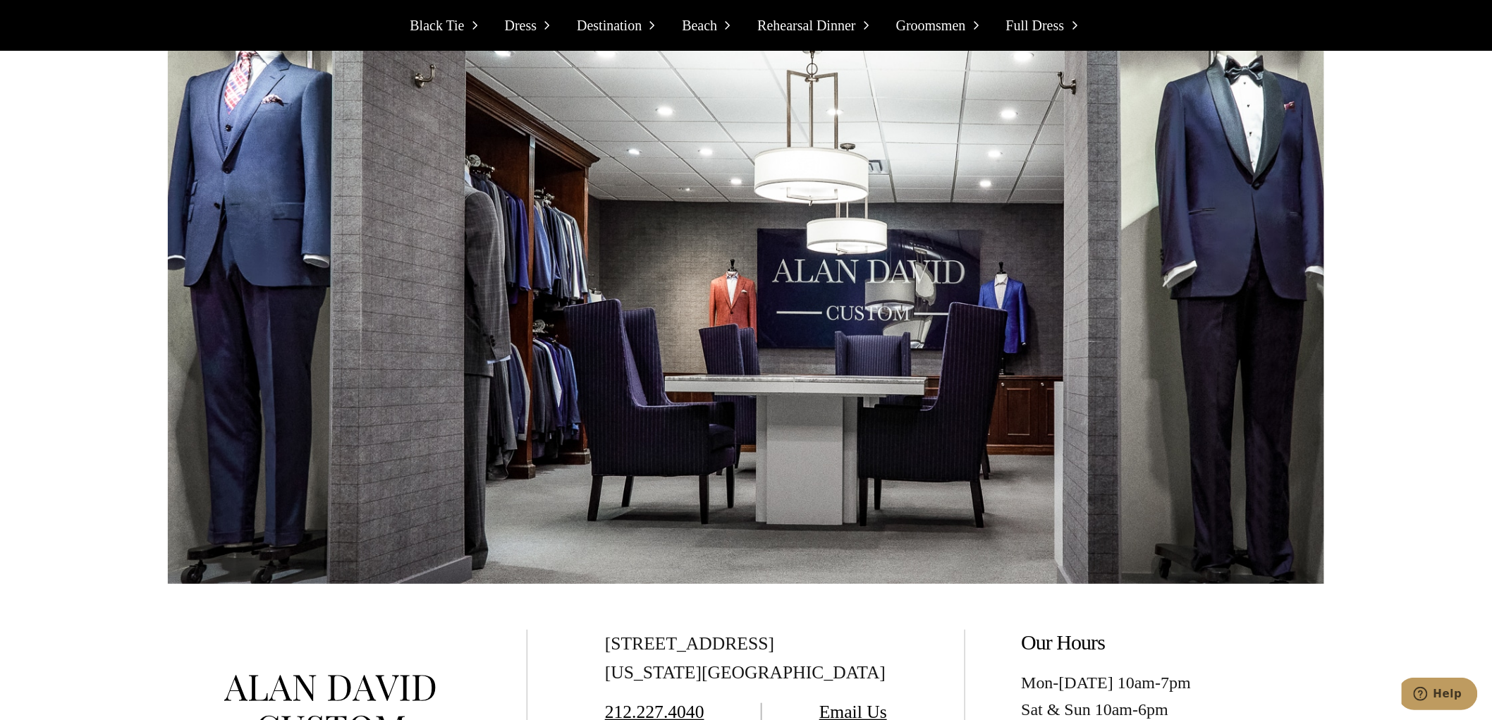  Describe the element at coordinates (806, 25) in the screenshot. I see `span: Rehearsal Dinner` at that location.